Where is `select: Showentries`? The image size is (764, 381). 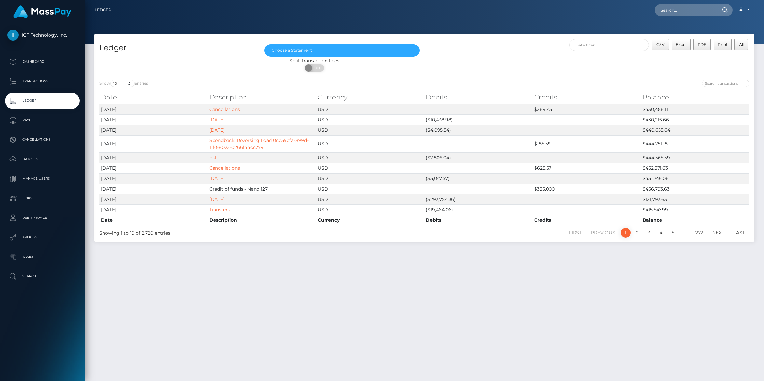
select: Showentries is located at coordinates (122, 83).